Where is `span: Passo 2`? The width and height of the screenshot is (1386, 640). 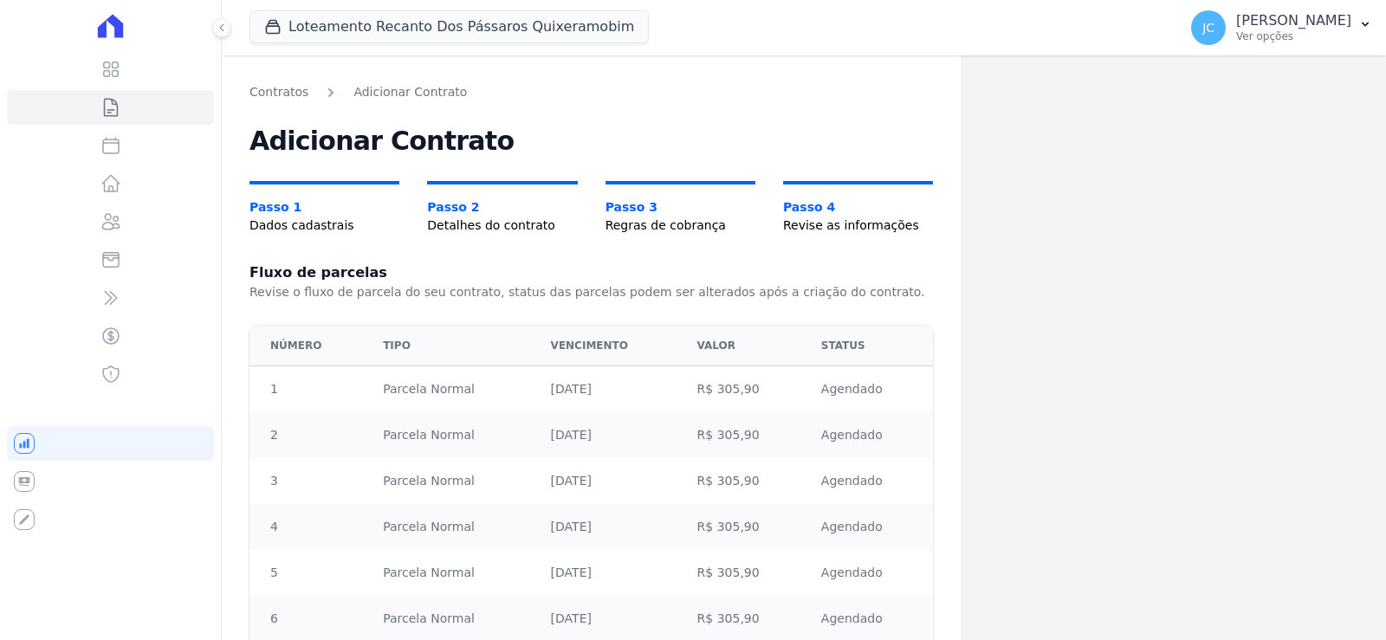
span: Passo 2 is located at coordinates (502, 207).